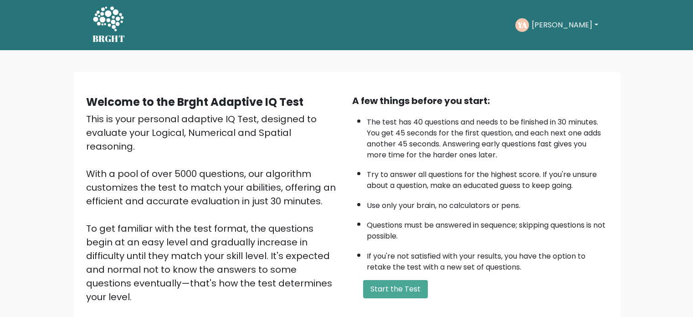  I want to click on text: YA, so click(522, 25).